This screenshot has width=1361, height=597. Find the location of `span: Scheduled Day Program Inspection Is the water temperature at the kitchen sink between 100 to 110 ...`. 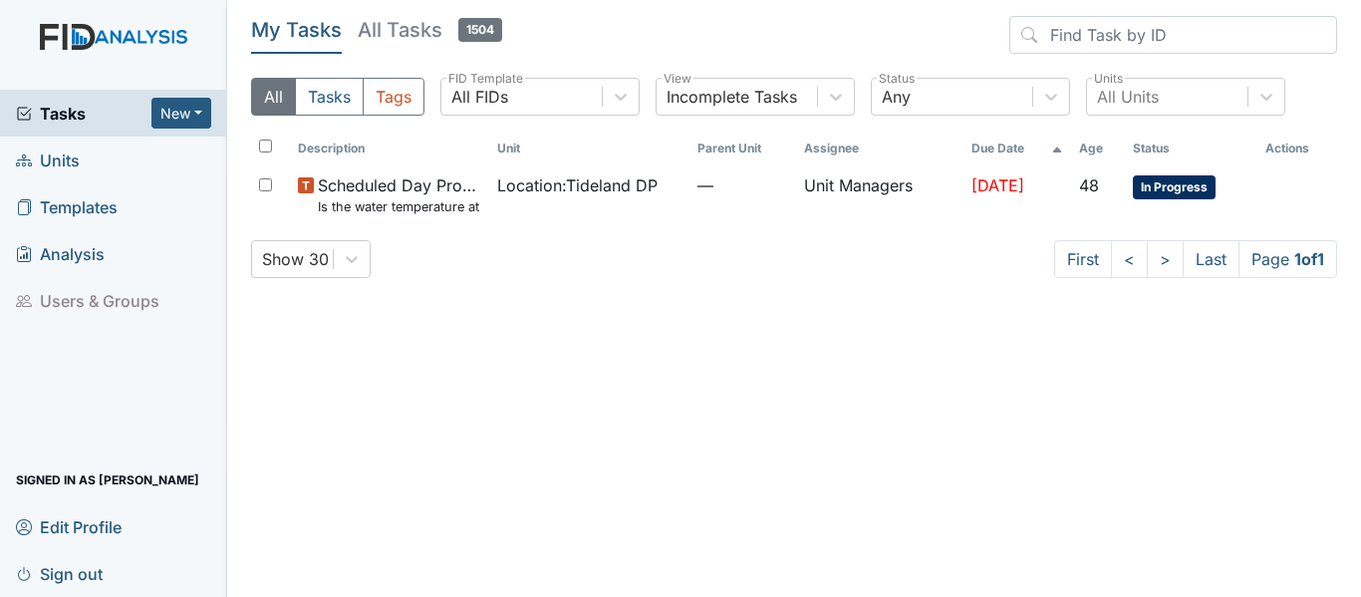

span: Scheduled Day Program Inspection Is the water temperature at the kitchen sink between 100 to 110 ... is located at coordinates (399, 194).